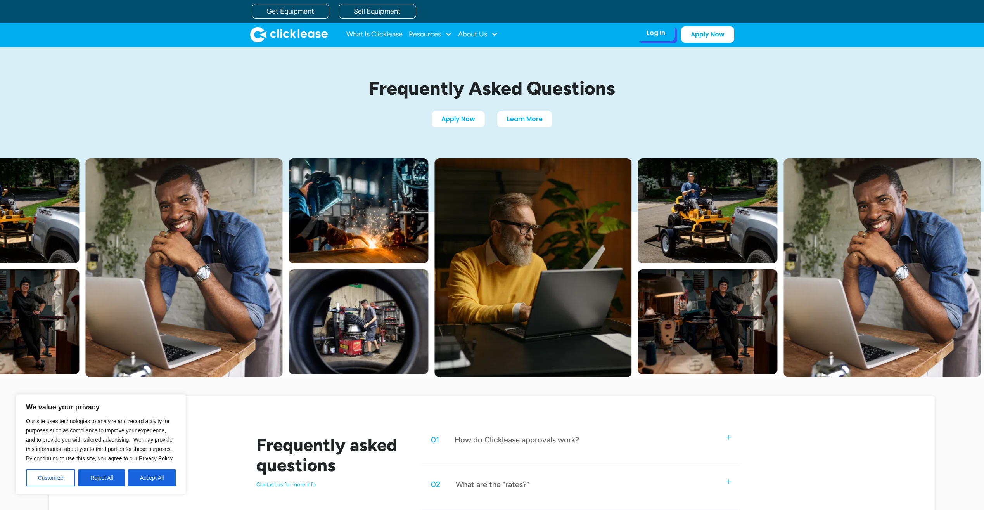 The width and height of the screenshot is (984, 510). Describe the element at coordinates (289, 35) in the screenshot. I see `img: Clicklease logo` at that location.